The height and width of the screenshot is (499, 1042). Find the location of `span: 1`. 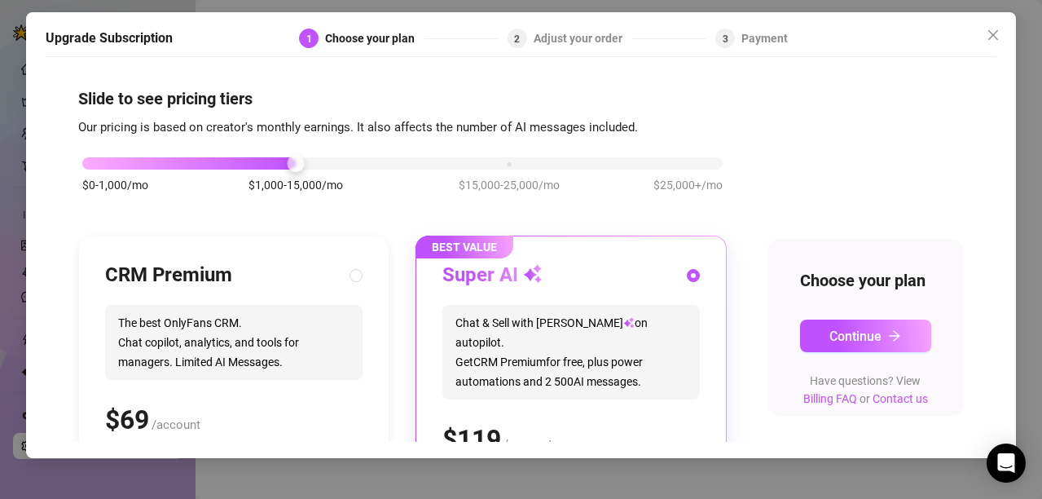

span: 1 is located at coordinates (309, 39).